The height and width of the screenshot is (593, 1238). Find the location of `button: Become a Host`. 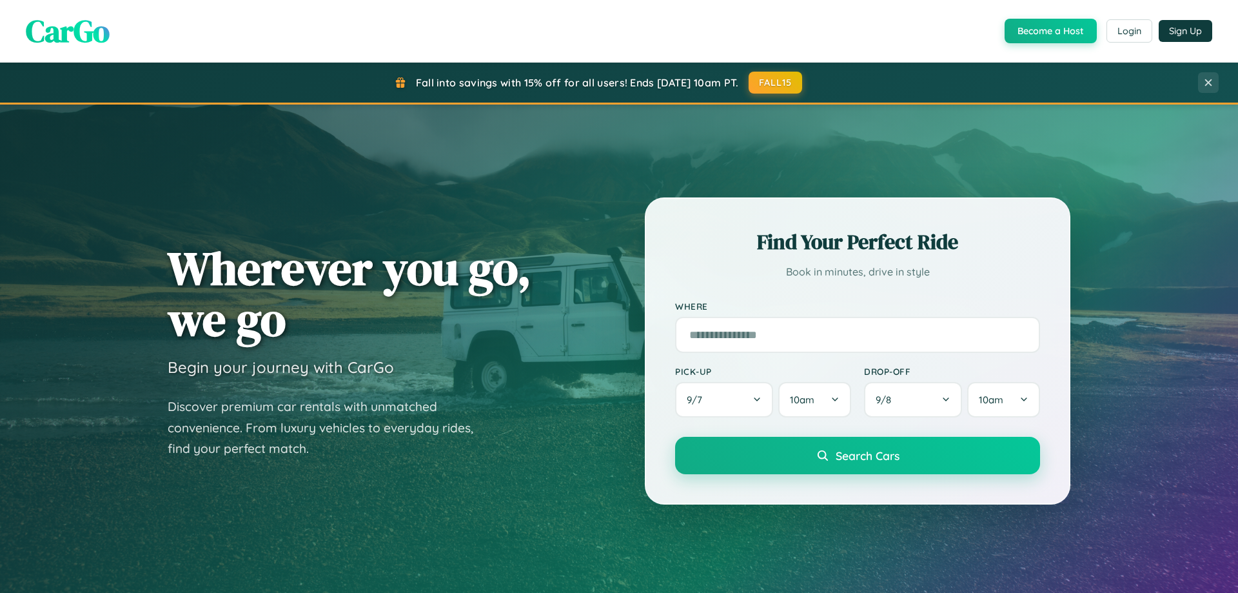

button: Become a Host is located at coordinates (1050, 31).